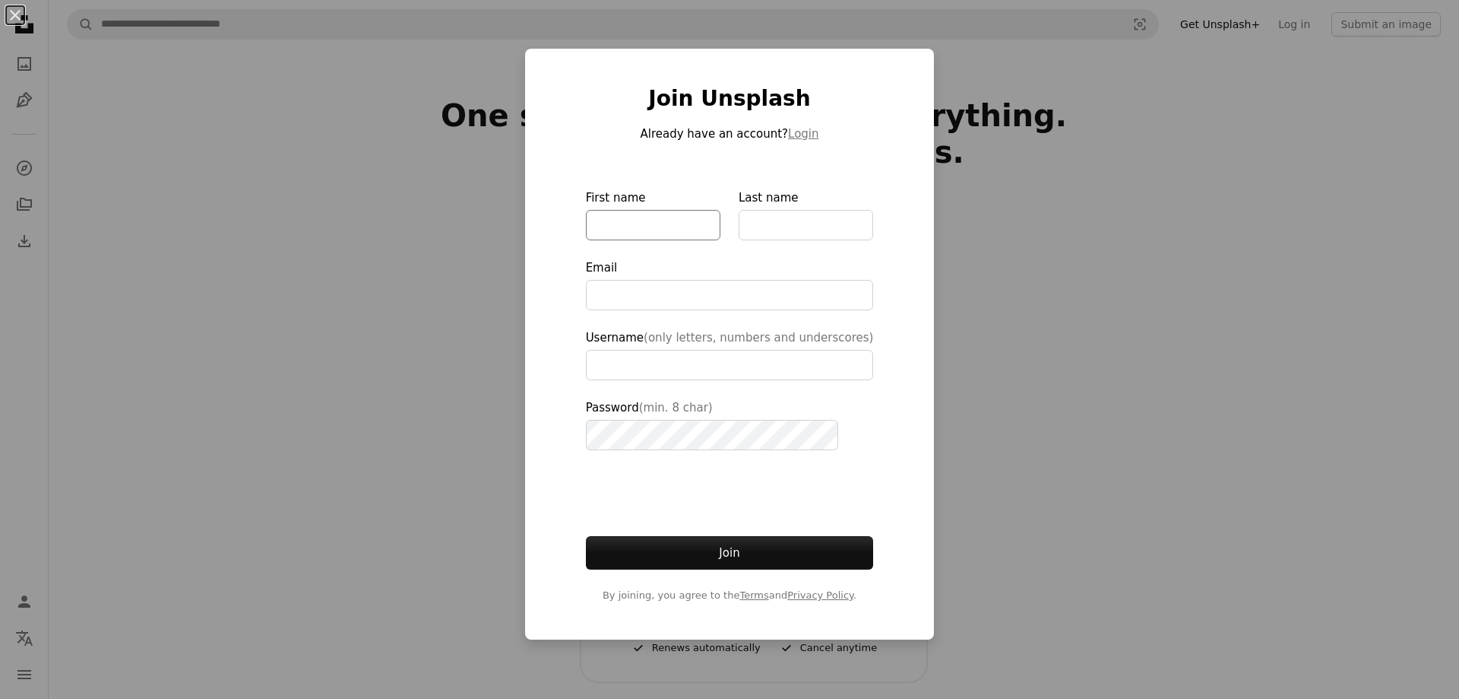  What do you see at coordinates (676, 407) in the screenshot?
I see `span: (min. 8 char)` at bounding box center [676, 407].